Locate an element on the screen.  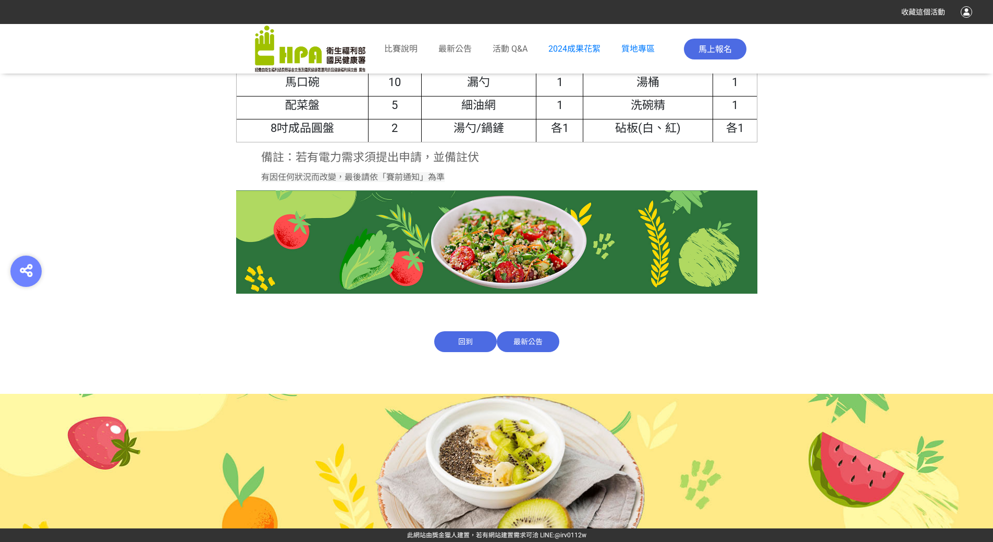
a: @irv0112w is located at coordinates (570, 535).